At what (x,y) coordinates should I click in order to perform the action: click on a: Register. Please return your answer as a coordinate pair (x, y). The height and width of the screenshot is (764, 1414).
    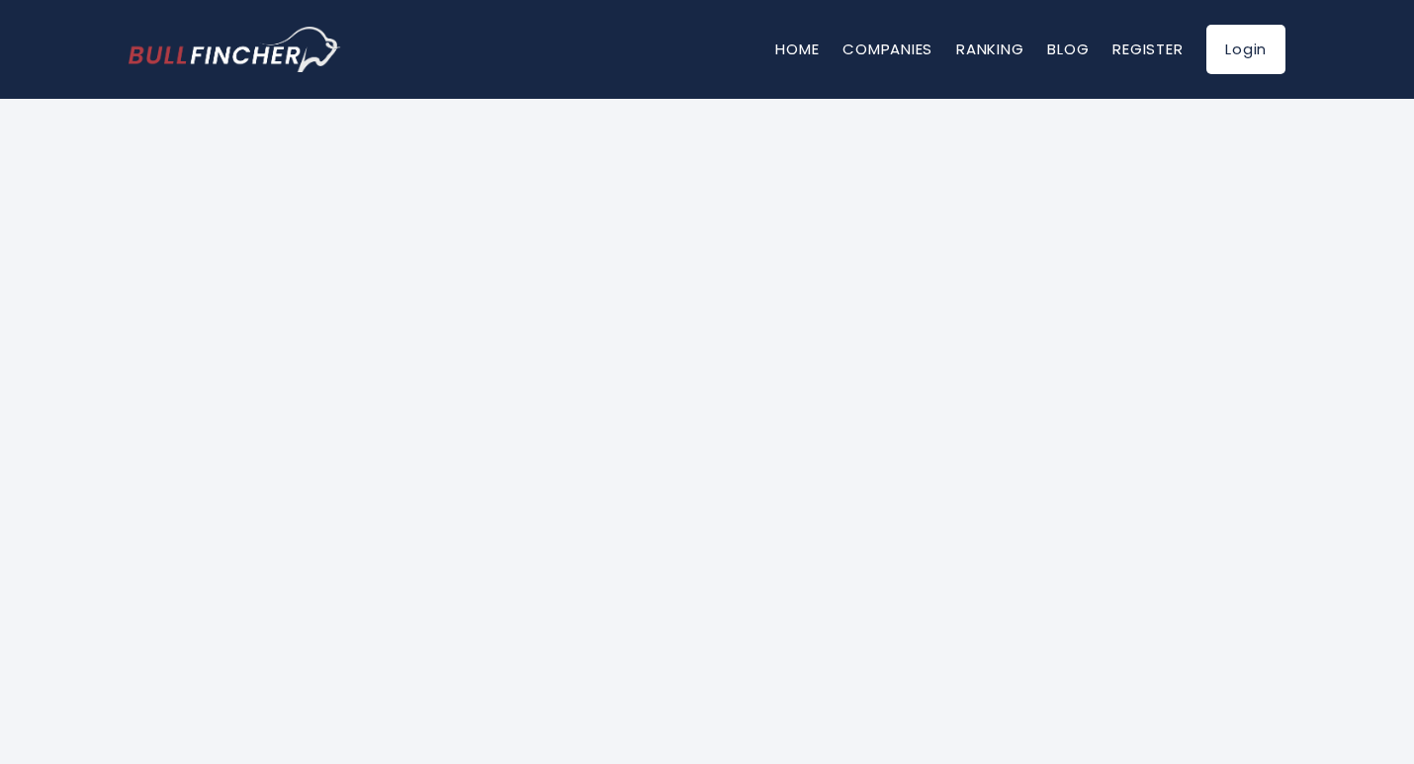
    Looking at the image, I should click on (1147, 48).